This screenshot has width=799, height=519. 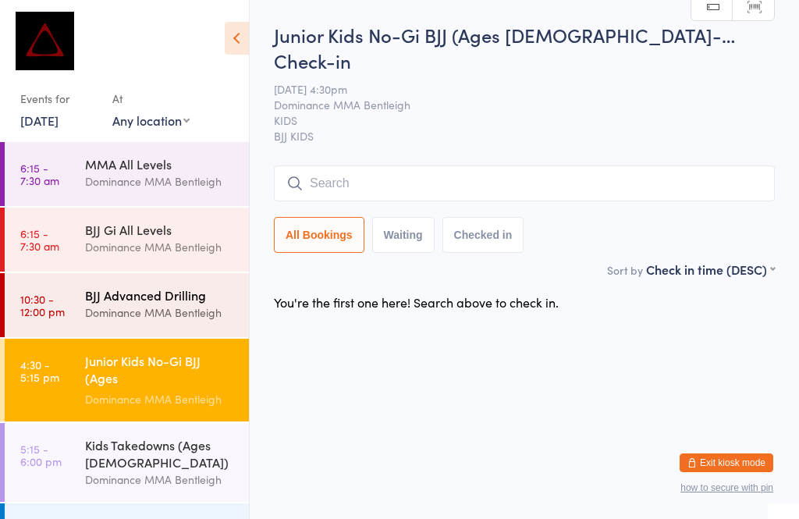 I want to click on span: KIDS, so click(x=512, y=120).